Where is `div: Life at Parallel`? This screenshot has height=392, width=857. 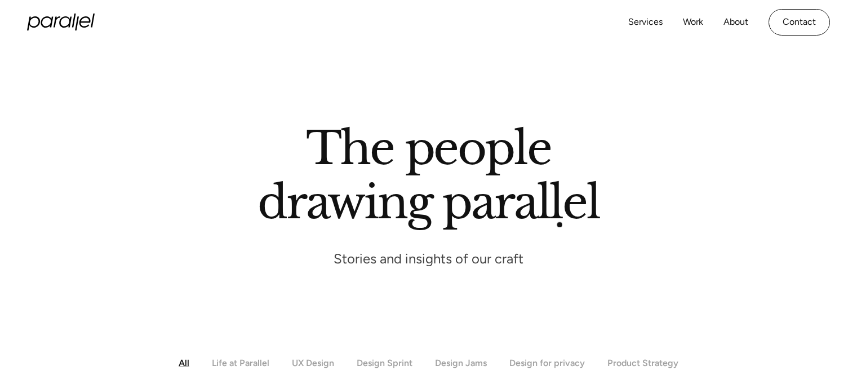
div: Life at Parallel is located at coordinates (241, 362).